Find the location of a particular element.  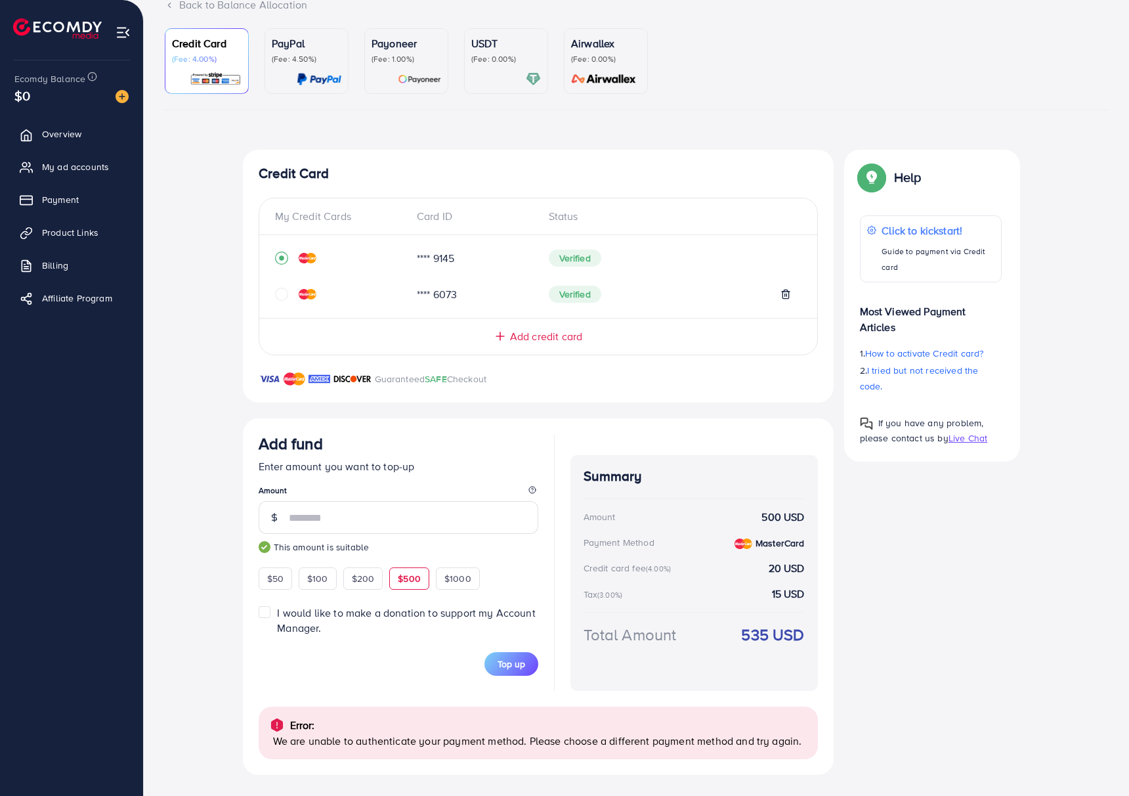

span: Billing is located at coordinates (55, 265).